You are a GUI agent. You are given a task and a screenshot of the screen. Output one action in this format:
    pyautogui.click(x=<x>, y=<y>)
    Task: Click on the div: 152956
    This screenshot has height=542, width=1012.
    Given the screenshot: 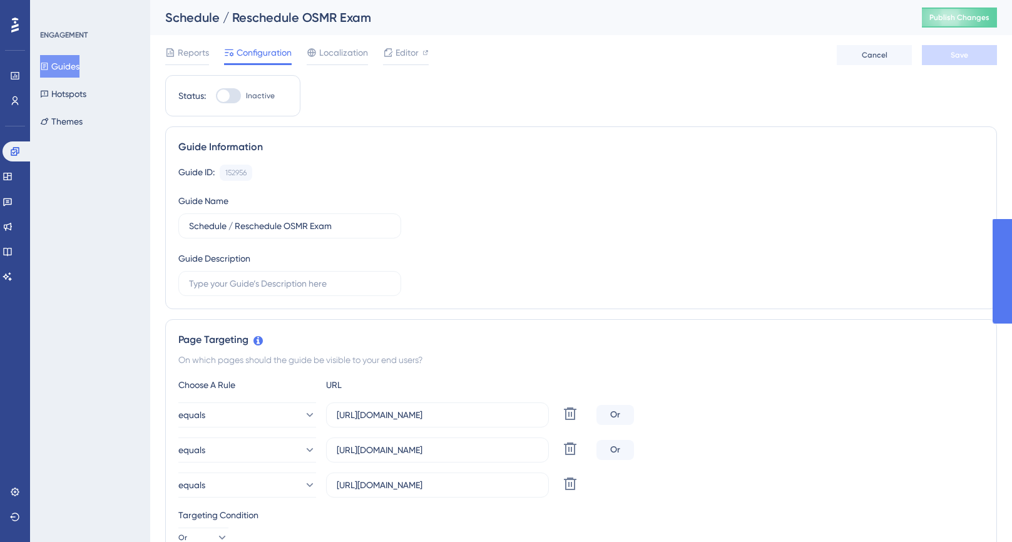 What is the action you would take?
    pyautogui.click(x=236, y=173)
    